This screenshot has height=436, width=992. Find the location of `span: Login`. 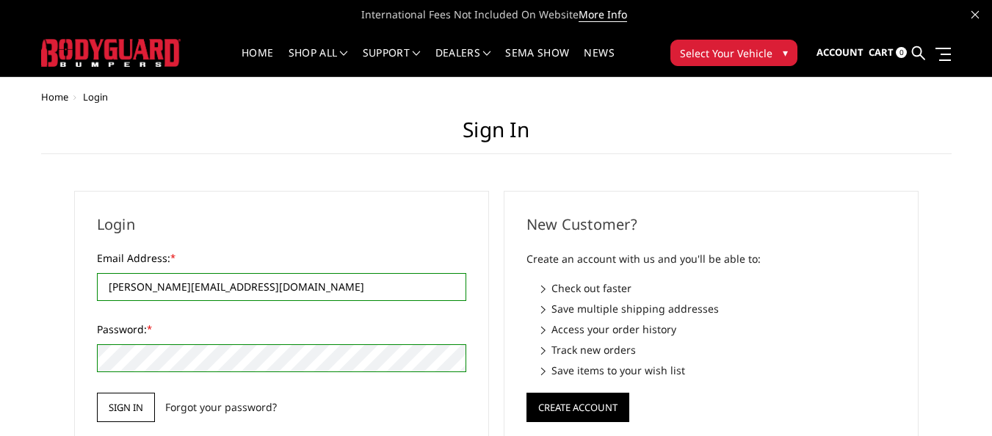

span: Login is located at coordinates (95, 97).